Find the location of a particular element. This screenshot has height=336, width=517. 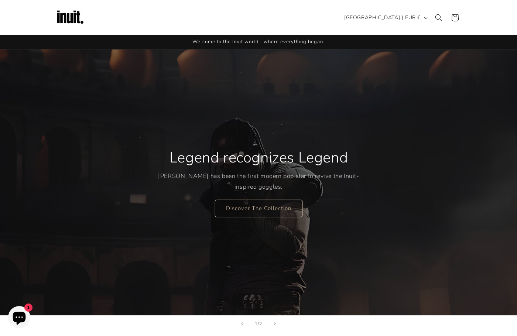

summary: Search is located at coordinates (439, 18).